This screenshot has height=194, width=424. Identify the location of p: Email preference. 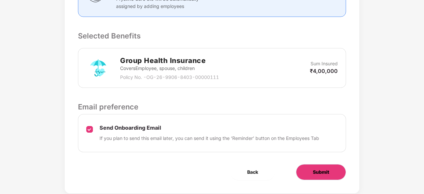
(212, 107).